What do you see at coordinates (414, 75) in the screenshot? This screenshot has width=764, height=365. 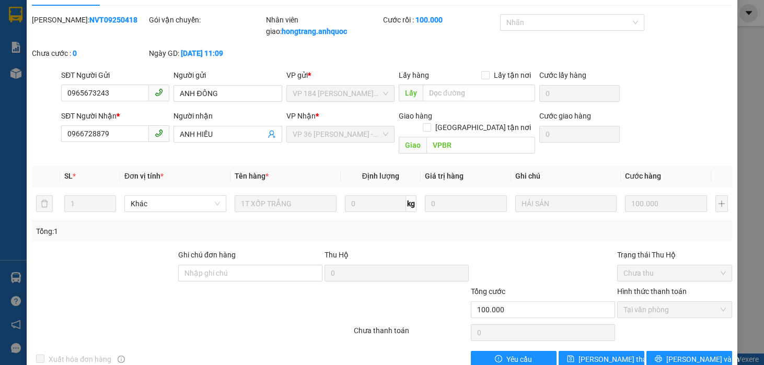 I see `span: Lấy hàng` at bounding box center [414, 75].